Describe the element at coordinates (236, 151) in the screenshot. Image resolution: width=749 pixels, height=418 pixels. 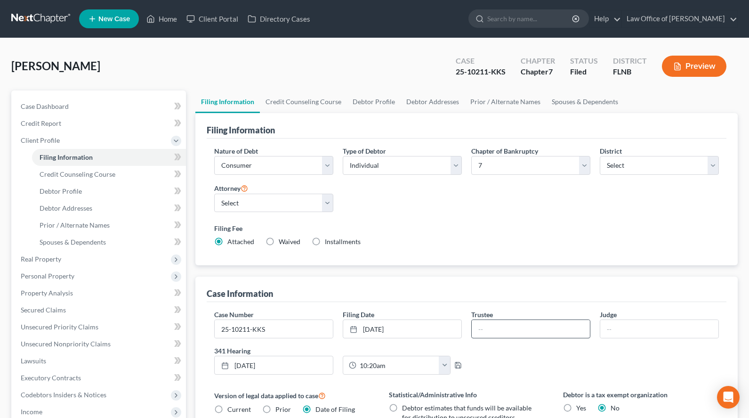
I see `label: Nature of Debt` at that location.